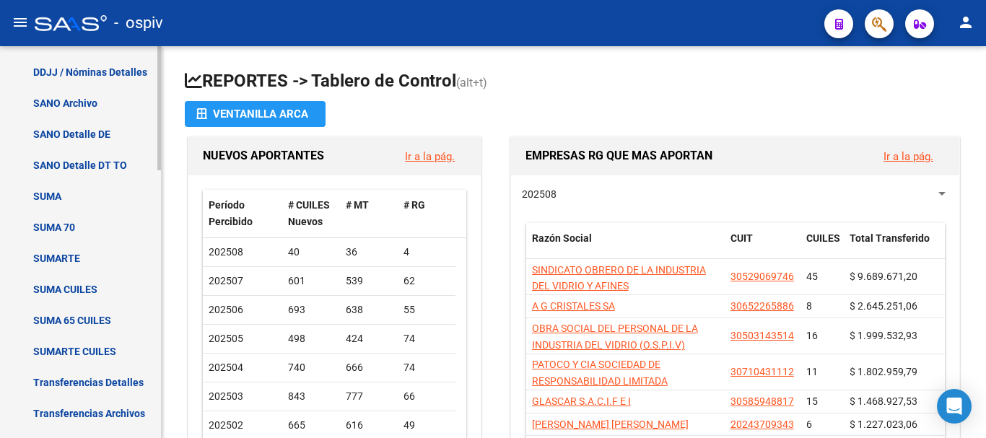  I want to click on span: # CUILES Nuevos, so click(309, 213).